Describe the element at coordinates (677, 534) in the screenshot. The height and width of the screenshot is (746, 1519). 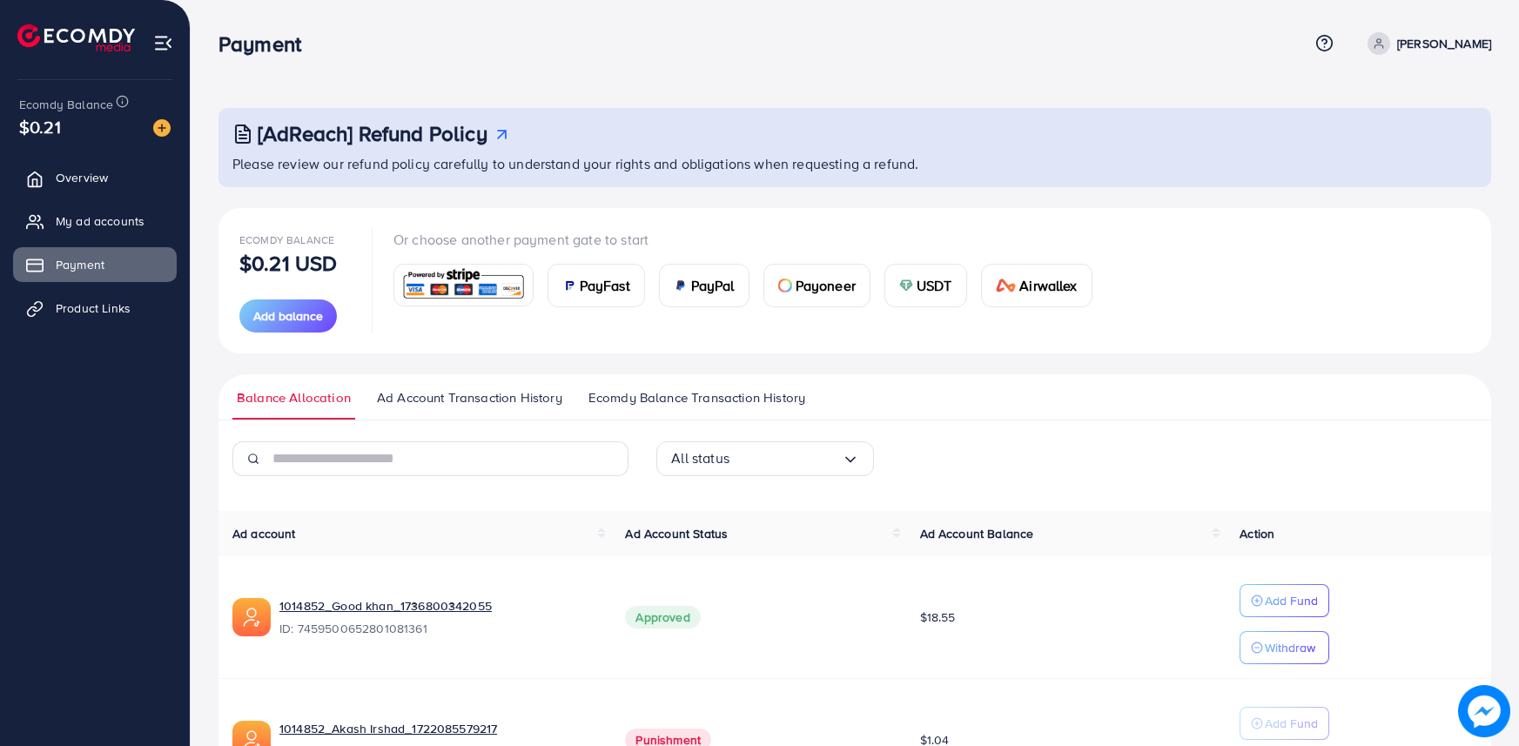
I see `span: Ad Account Status` at that location.